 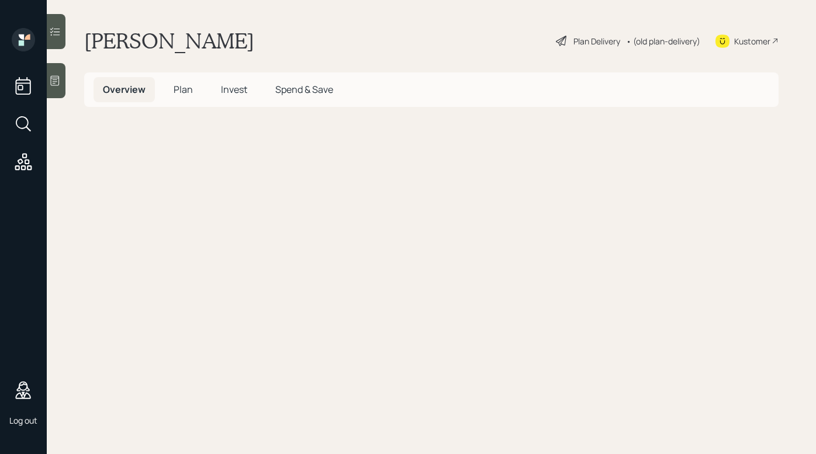 I want to click on span: Invest, so click(x=234, y=89).